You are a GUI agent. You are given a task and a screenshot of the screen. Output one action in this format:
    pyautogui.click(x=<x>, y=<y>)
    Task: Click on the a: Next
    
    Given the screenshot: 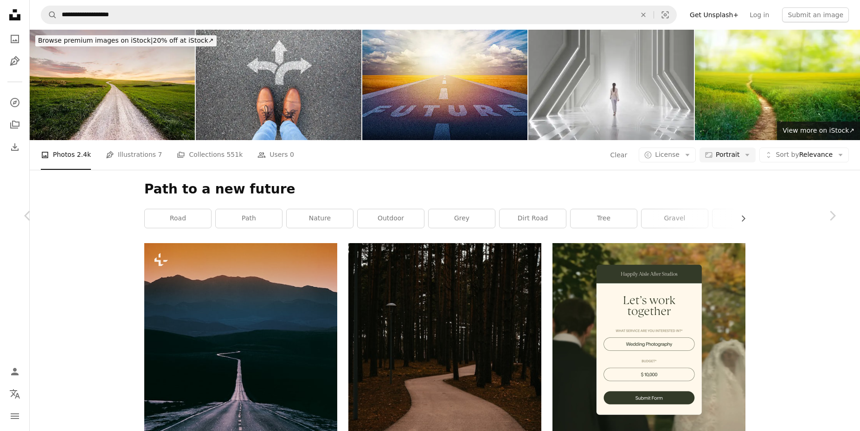 What is the action you would take?
    pyautogui.click(x=832, y=216)
    